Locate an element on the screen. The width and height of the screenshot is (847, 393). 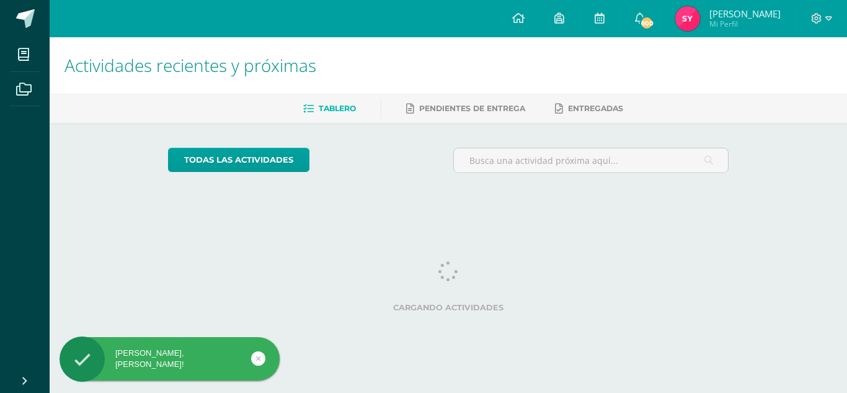
a: todas las Actividades is located at coordinates (239, 159).